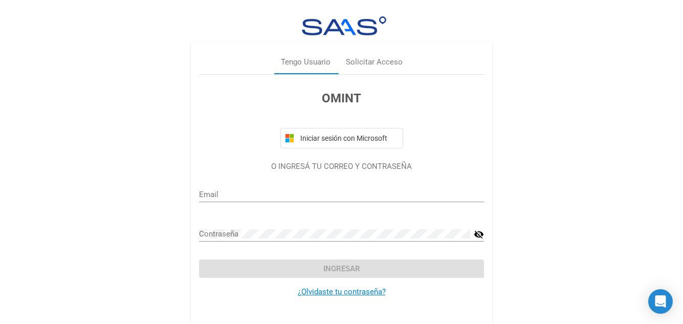 This screenshot has width=683, height=324. What do you see at coordinates (342, 138) in the screenshot?
I see `button: Iniciar sesión con Microsoft` at bounding box center [342, 138].